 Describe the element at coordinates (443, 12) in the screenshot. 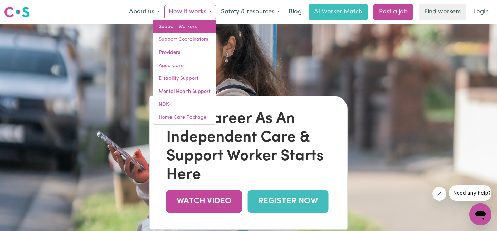

I see `a: Find workers` at that location.